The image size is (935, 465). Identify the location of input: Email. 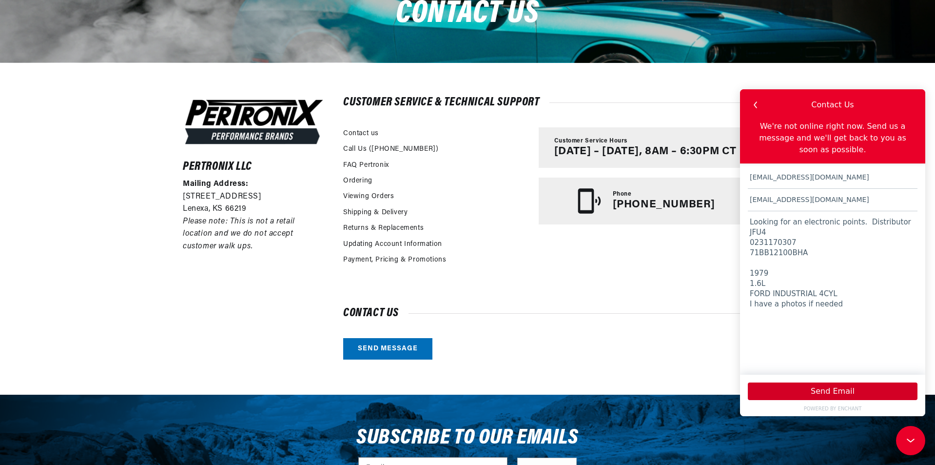
(93, 88).